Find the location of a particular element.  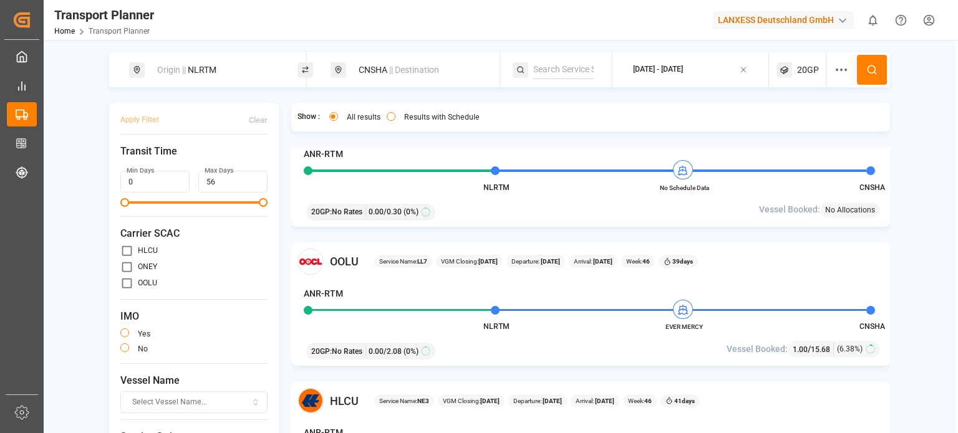

span: 20GP is located at coordinates (808, 70).